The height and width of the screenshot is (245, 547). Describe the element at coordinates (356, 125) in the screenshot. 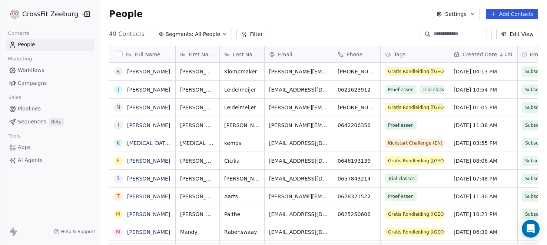

I see `span: 0642206356` at that location.